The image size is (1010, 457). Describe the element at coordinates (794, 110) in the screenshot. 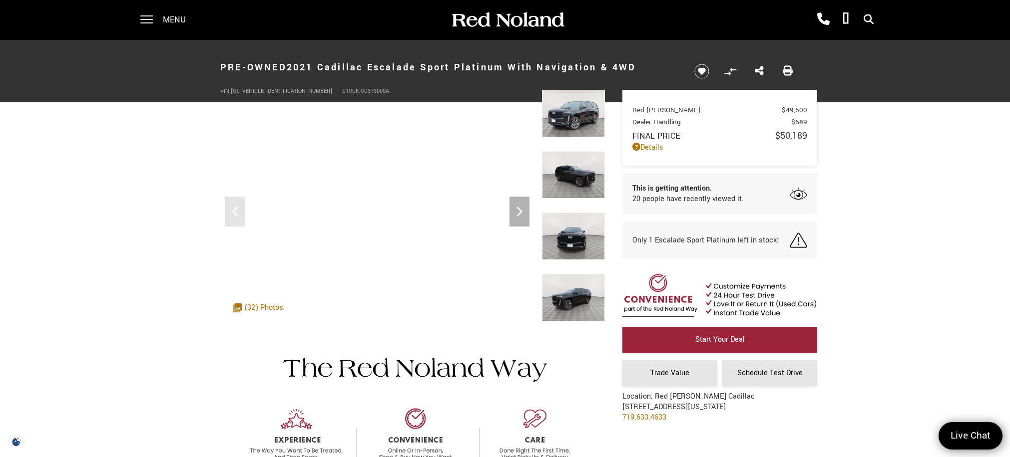

I see `span: $49,500` at that location.